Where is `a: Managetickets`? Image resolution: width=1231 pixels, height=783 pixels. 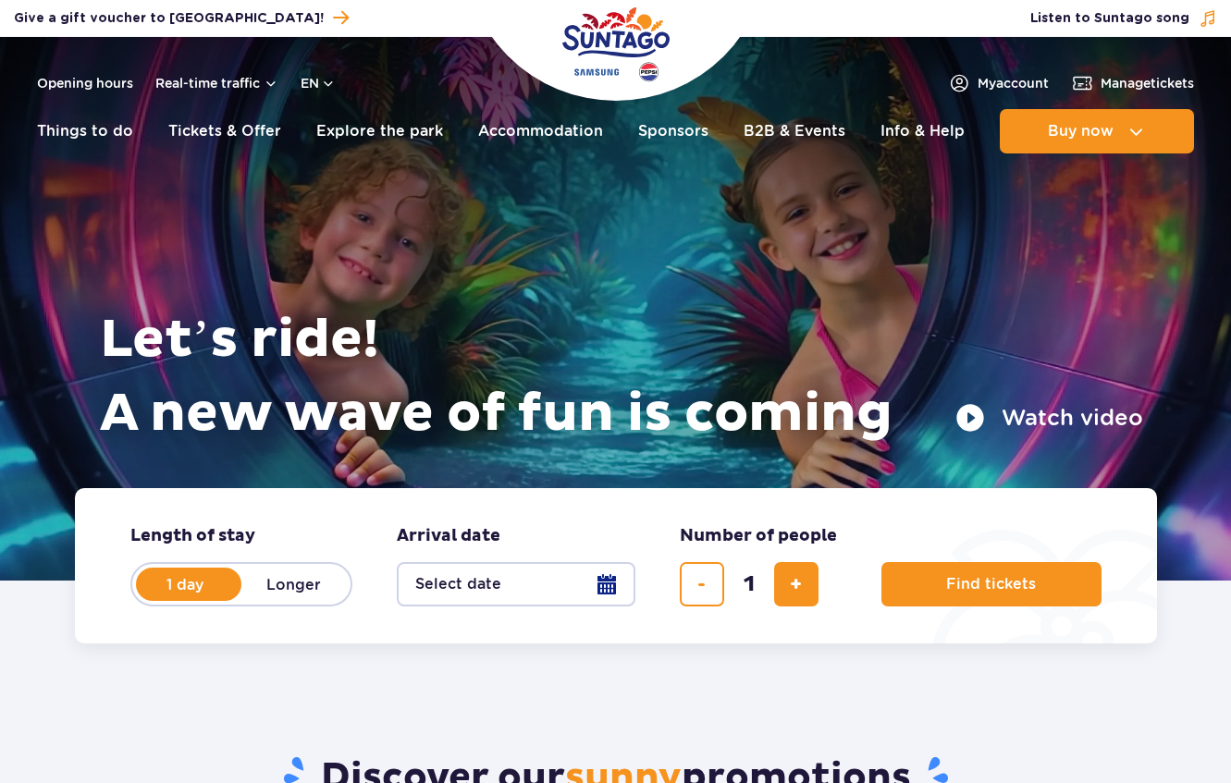
a: Managetickets is located at coordinates (1132, 83).